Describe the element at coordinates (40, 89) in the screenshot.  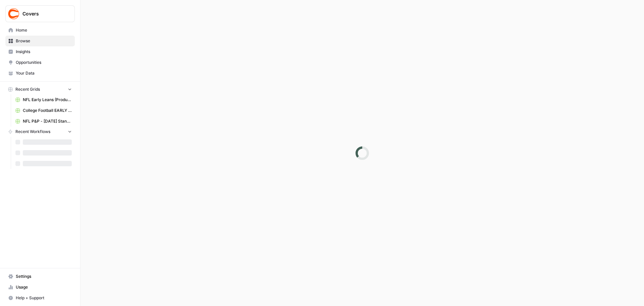
I see `button: Recent Grids` at that location.